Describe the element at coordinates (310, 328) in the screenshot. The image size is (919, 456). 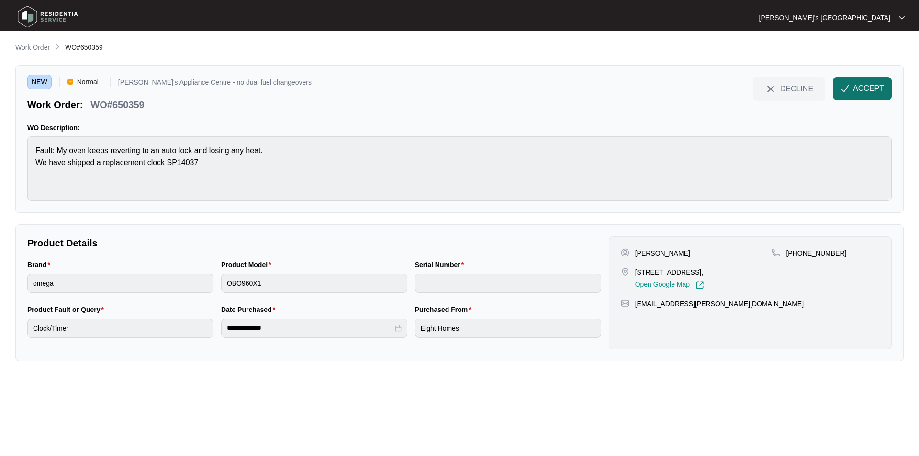
I see `input: Date Purchased` at that location.